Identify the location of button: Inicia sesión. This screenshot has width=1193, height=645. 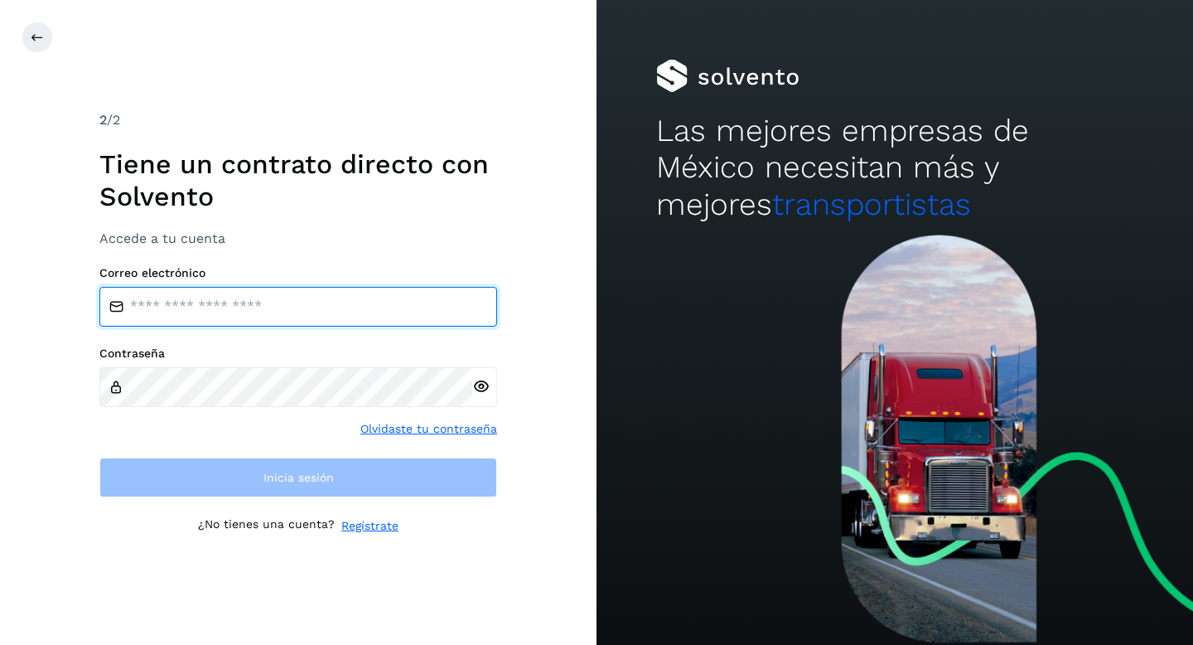
(298, 477).